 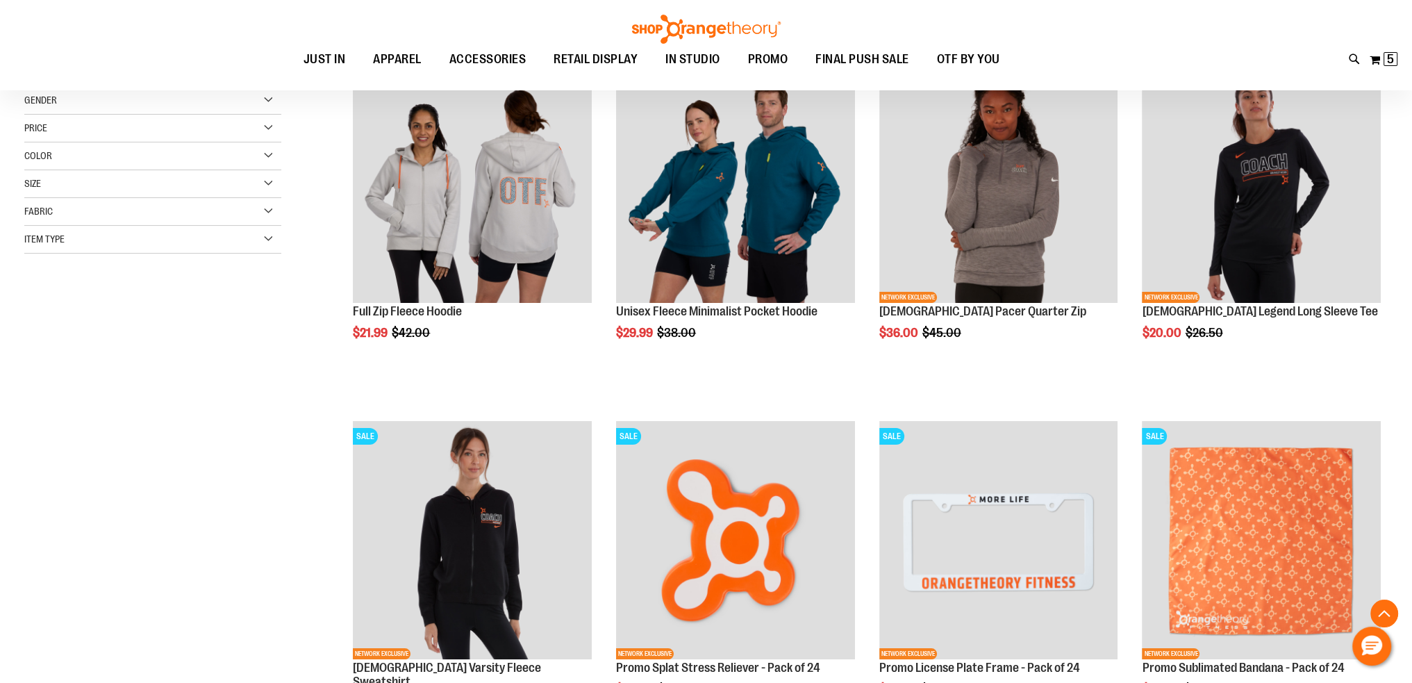 I want to click on img: Product image for Splat Stress Reliever - Pack of 24, so click(x=735, y=540).